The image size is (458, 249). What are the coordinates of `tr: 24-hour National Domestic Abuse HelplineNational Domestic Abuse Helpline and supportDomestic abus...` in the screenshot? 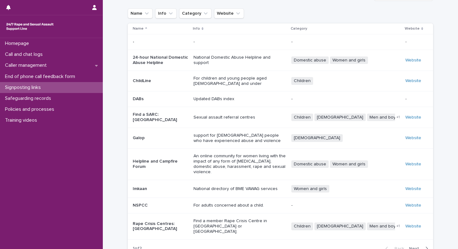 It's located at (280, 60).